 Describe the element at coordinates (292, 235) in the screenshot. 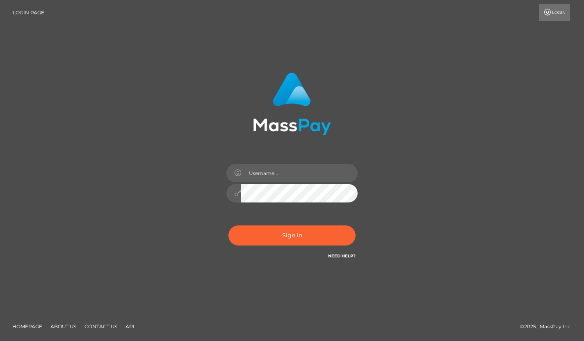

I see `button: Sign in` at that location.